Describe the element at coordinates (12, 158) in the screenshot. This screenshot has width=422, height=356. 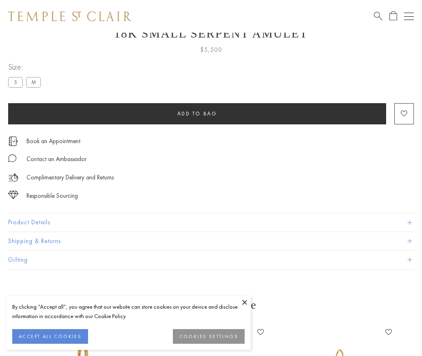
I see `img: MessageIcon-01_2.svg` at that location.